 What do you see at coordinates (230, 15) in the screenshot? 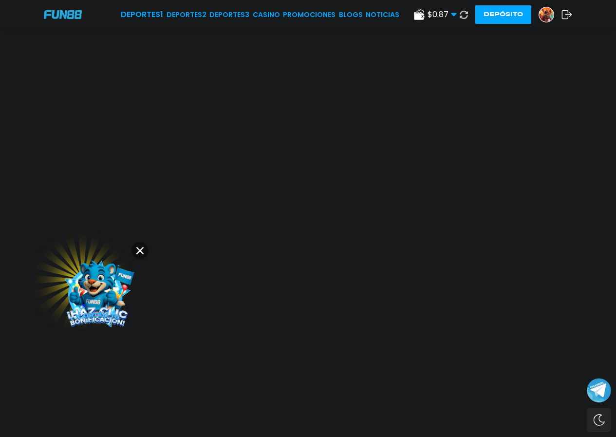
I see `a: Deportes3` at bounding box center [230, 15].